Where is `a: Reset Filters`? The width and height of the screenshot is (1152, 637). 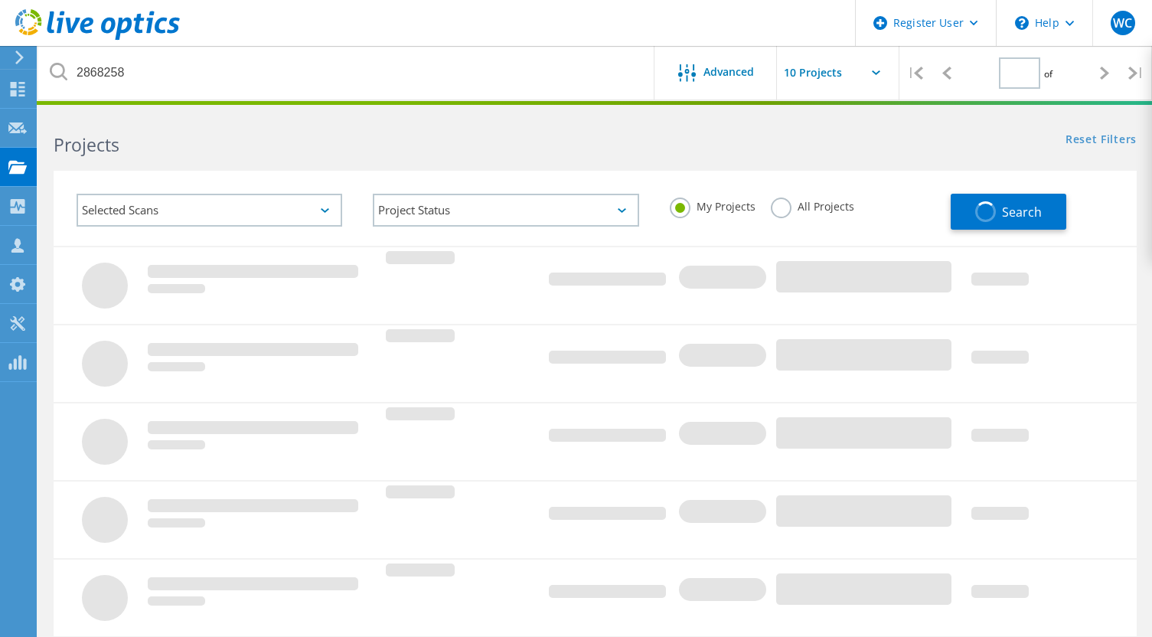 a: Reset Filters is located at coordinates (1100, 140).